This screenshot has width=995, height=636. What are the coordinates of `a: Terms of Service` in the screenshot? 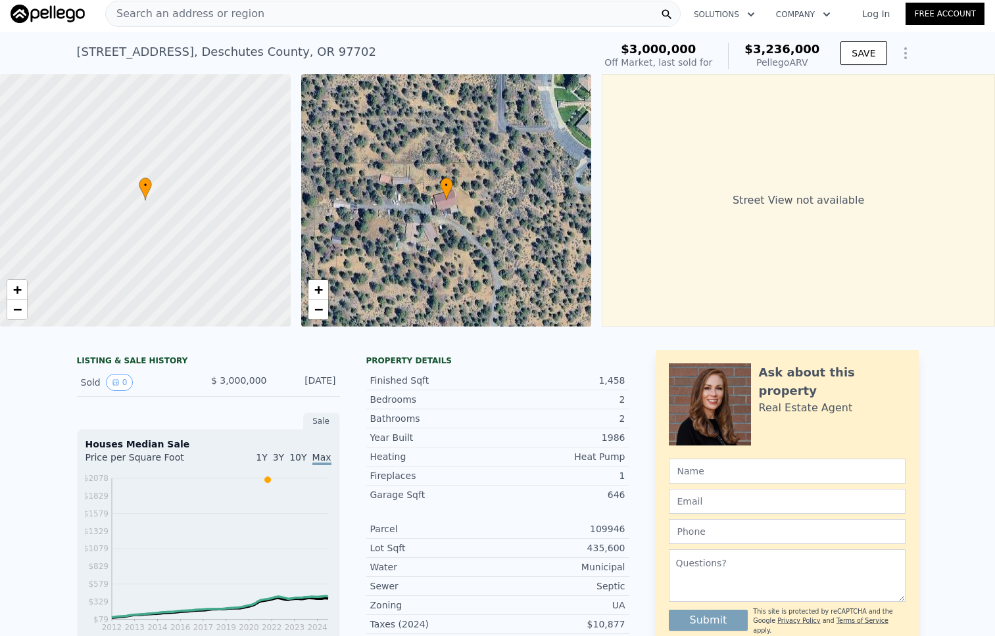 It's located at (862, 621).